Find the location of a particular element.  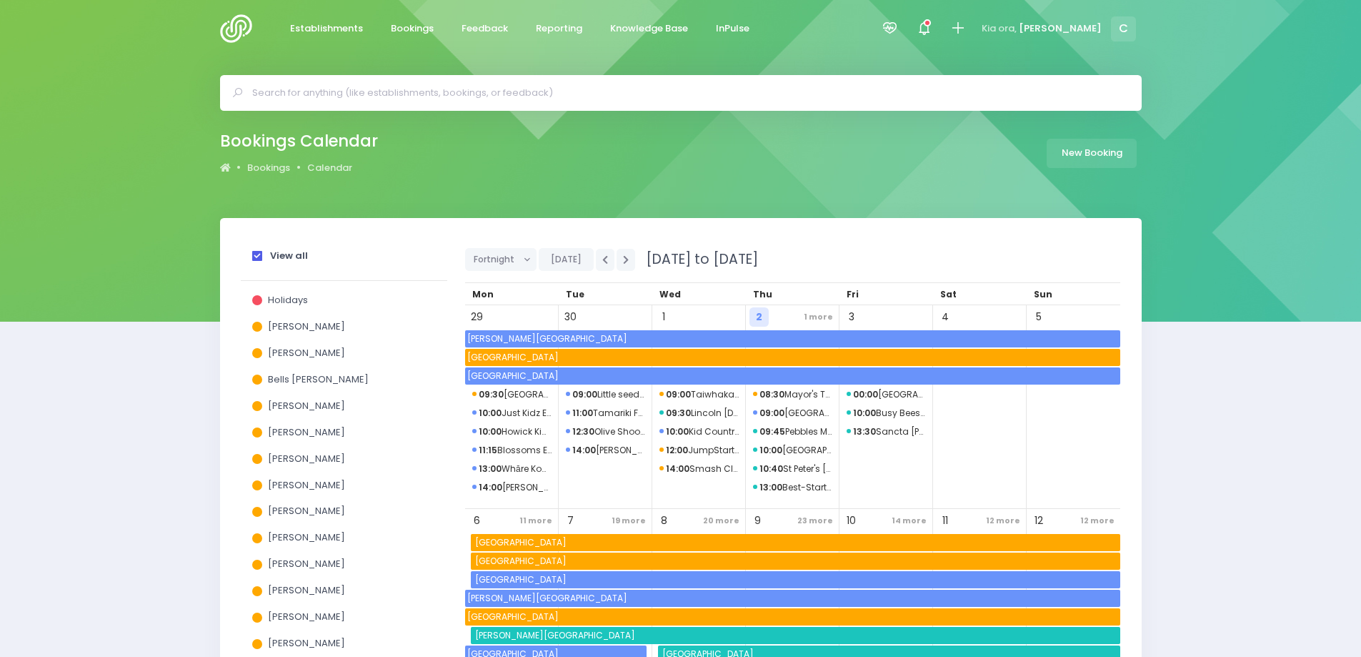

span: 19 more is located at coordinates (629, 520).